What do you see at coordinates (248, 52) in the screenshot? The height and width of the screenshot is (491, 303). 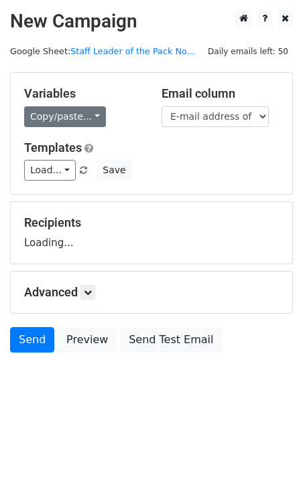 I see `span: Daily emails left: 50` at bounding box center [248, 52].